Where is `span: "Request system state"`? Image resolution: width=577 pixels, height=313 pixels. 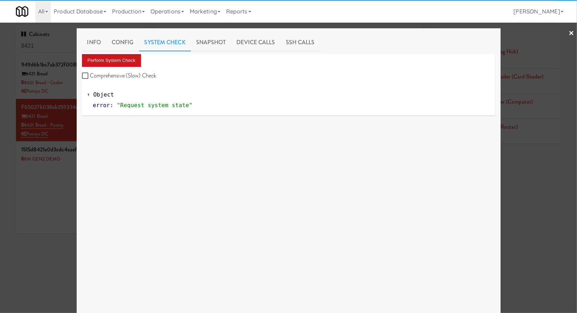 span: "Request system state" is located at coordinates (155, 105).